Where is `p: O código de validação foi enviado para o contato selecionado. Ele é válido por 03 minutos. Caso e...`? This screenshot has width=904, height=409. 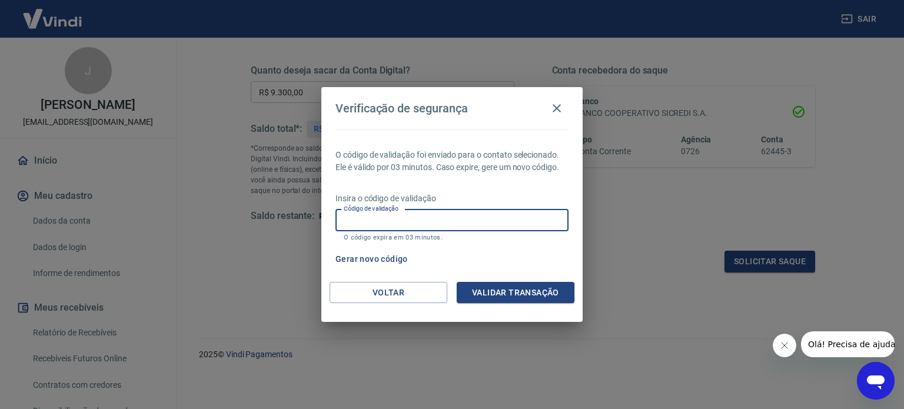 p: O código de validação foi enviado para o contato selecionado. Ele é válido por 03 minutos. Caso e... is located at coordinates (452, 161).